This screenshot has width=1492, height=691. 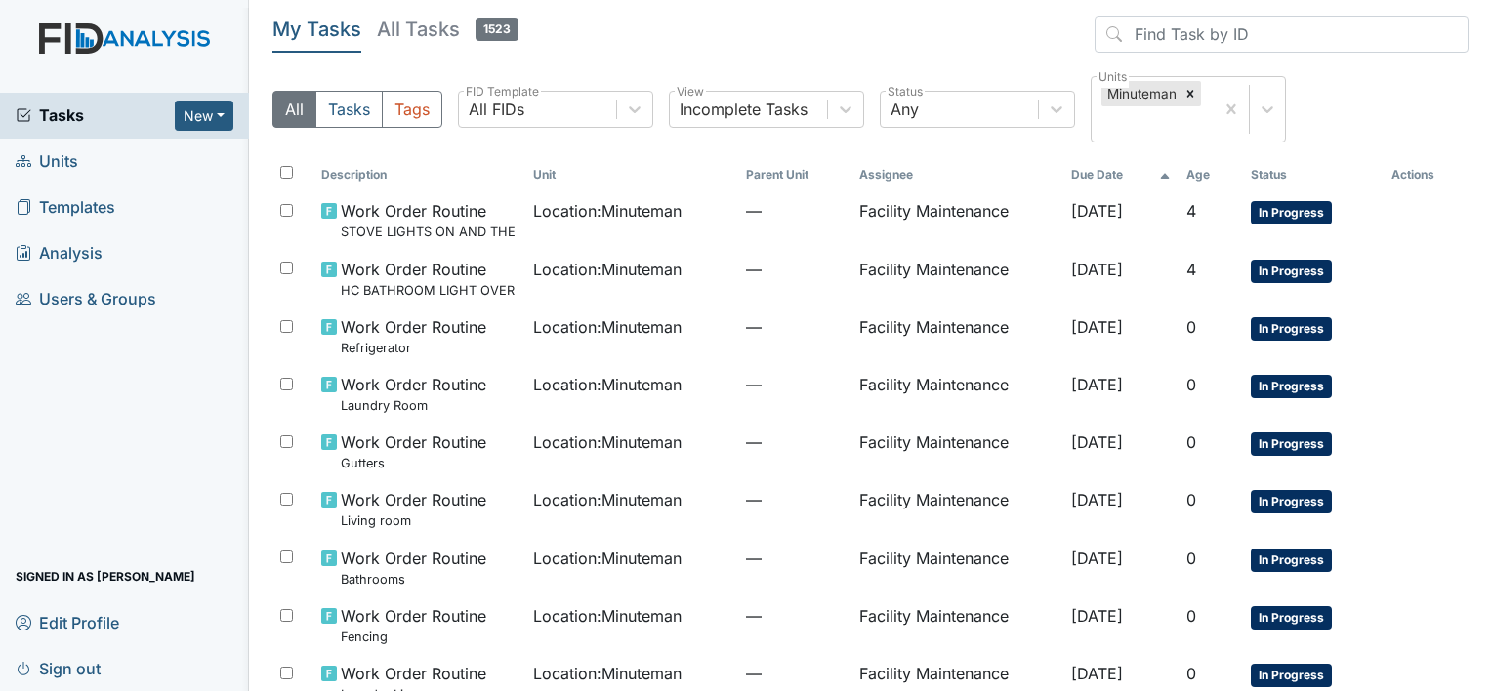 What do you see at coordinates (904, 109) in the screenshot?
I see `div: Any` at bounding box center [904, 109].